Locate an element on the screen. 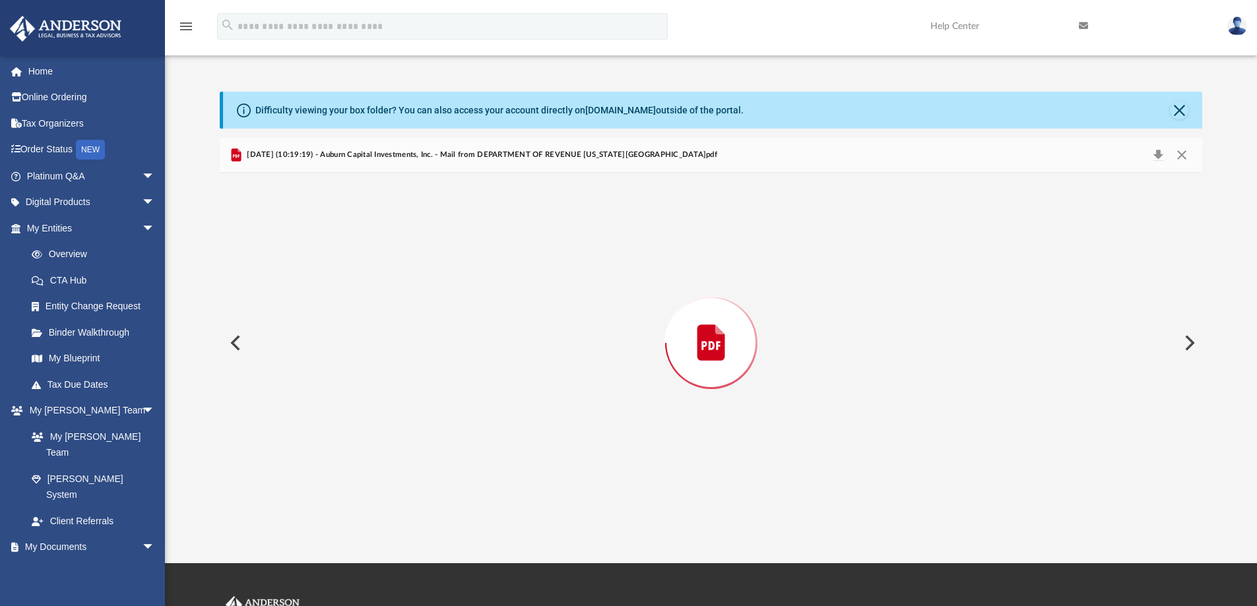  button: Download is located at coordinates (1158, 155).